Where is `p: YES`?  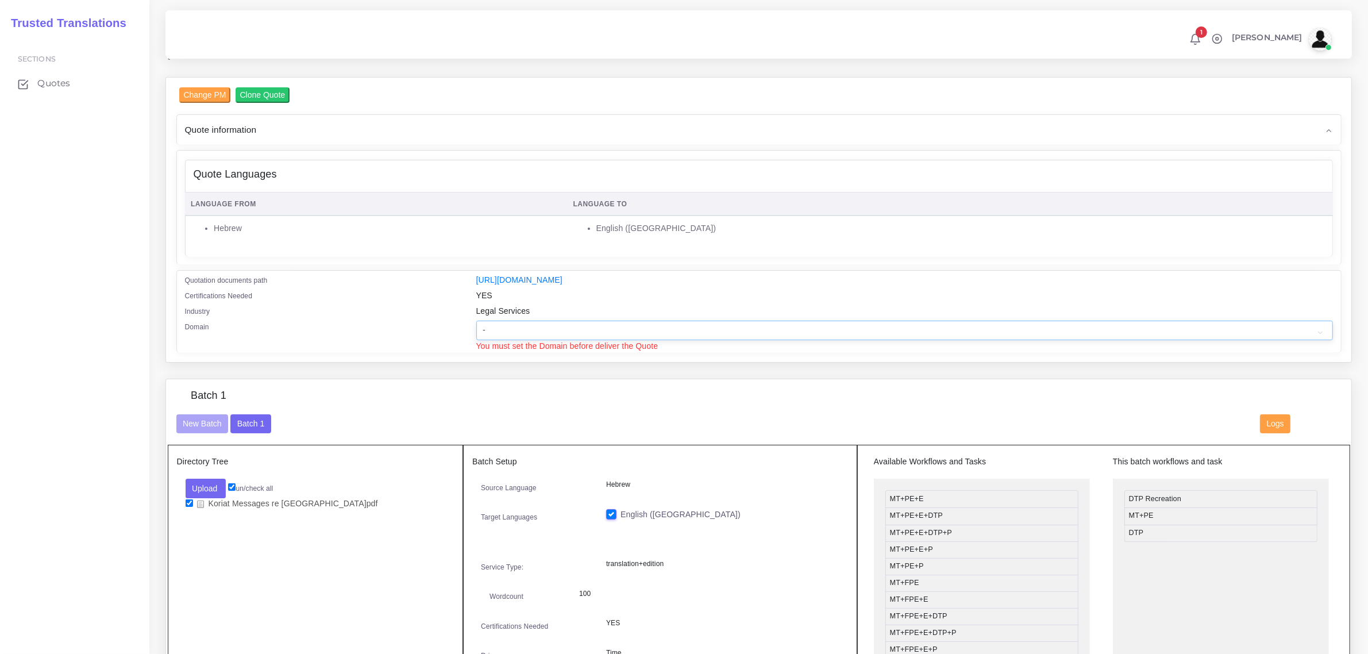
p: YES is located at coordinates (723, 623).